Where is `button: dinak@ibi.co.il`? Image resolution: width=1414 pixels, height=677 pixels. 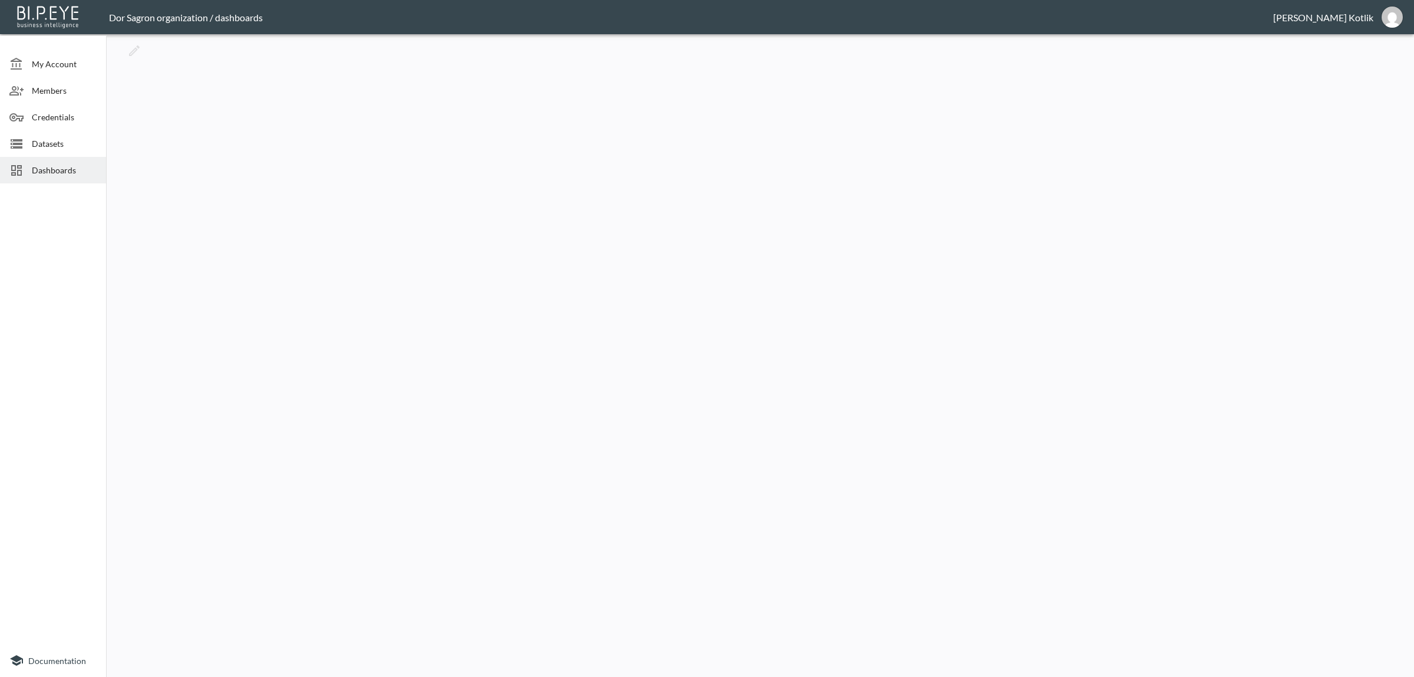
button: dinak@ibi.co.il is located at coordinates (1393, 17).